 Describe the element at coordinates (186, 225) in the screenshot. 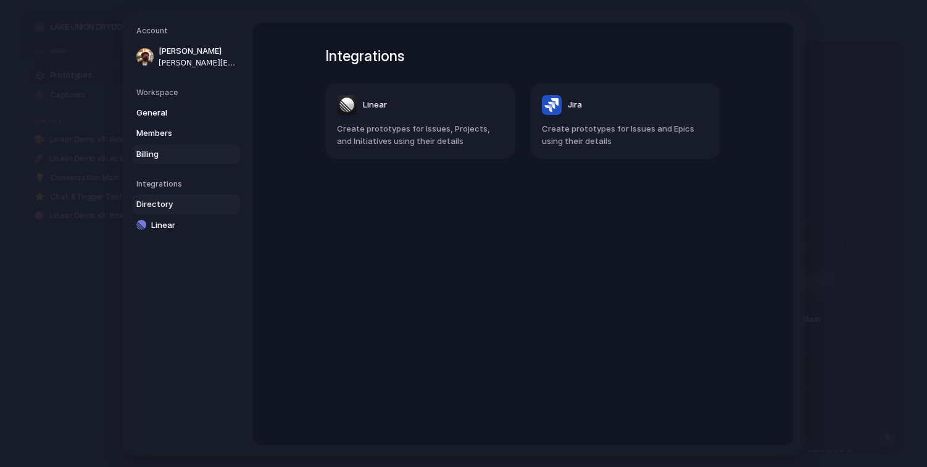

I see `a: Linear` at that location.